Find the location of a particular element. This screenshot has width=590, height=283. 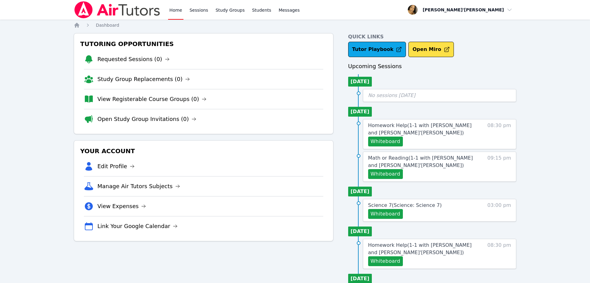

h3: Tutoring Opportunities is located at coordinates (203, 44).